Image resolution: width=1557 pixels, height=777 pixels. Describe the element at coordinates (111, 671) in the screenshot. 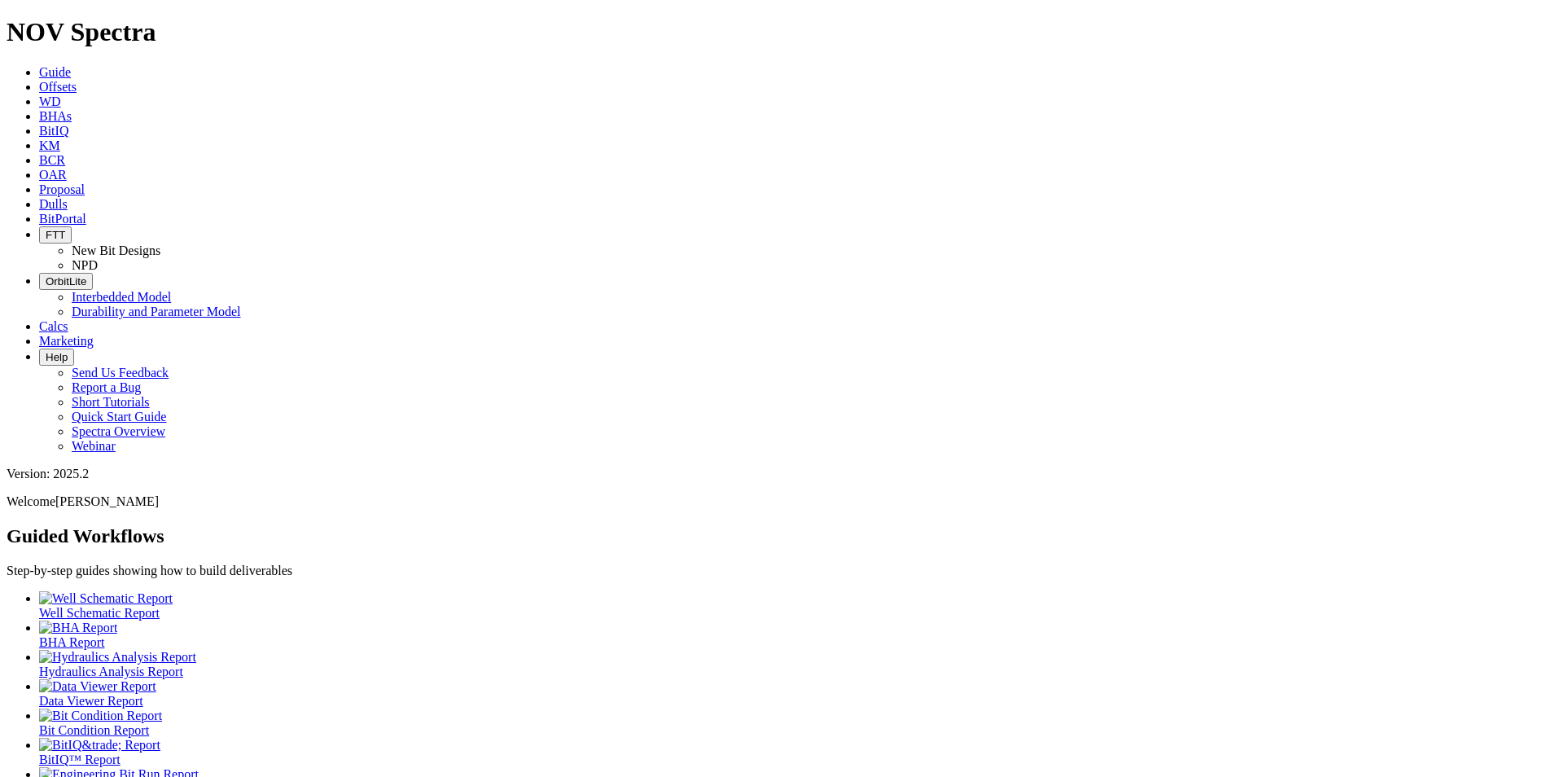

I see `span: Hydraulics Analysis Report` at that location.